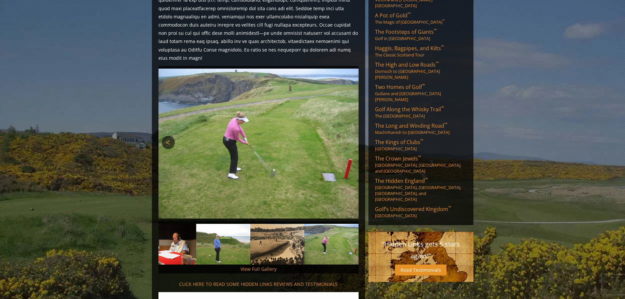 The height and width of the screenshot is (299, 625). I want to click on a: Read Testimonials, so click(420, 269).